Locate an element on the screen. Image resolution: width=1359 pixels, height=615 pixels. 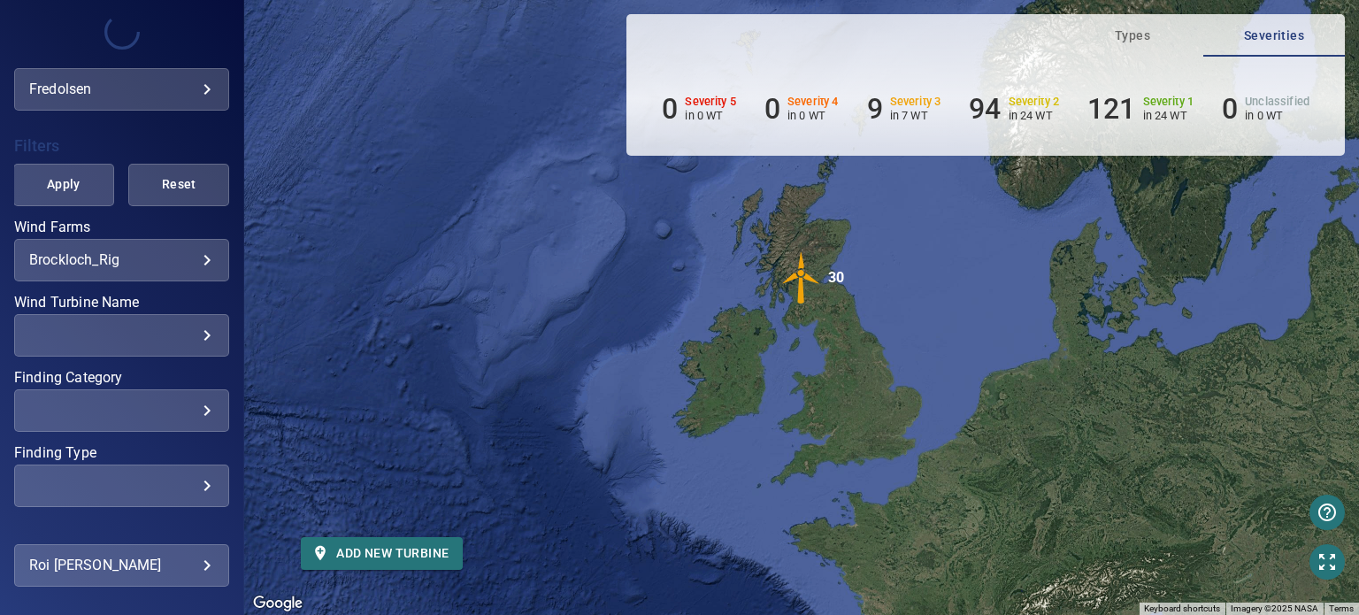
button: Add new turbine is located at coordinates (381, 553).